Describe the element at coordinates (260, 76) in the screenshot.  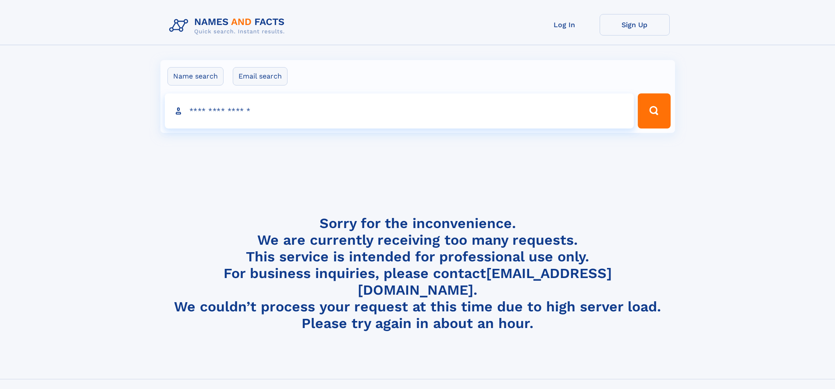
I see `label: Email search` at that location.